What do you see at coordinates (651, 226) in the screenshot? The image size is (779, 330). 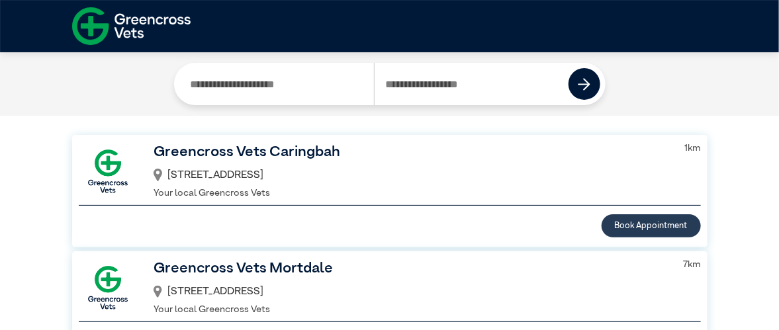 I see `button: Book Appointment` at bounding box center [651, 226].